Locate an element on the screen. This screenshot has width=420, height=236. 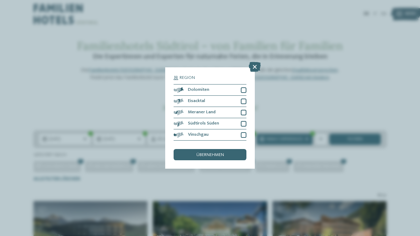
span: Dolomiten is located at coordinates (198, 90).